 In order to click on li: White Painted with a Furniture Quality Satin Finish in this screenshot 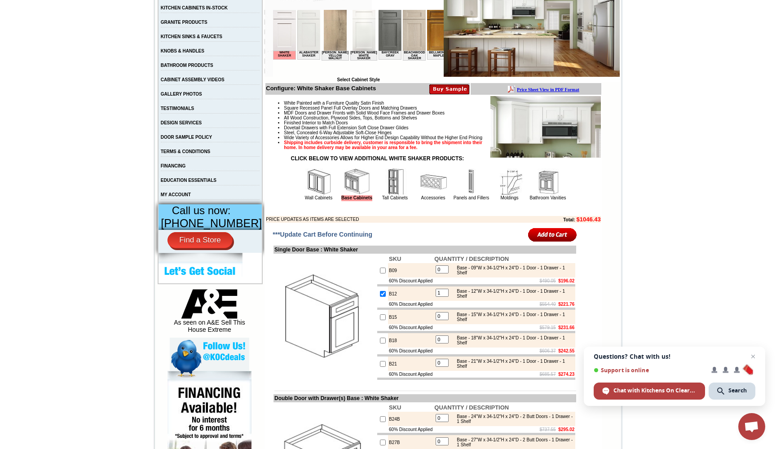, I will do `click(442, 103)`.